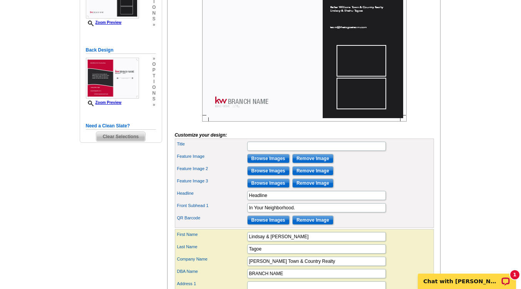 Image resolution: width=521 pixels, height=289 pixels. What do you see at coordinates (212, 193) in the screenshot?
I see `label: Headline` at bounding box center [212, 193].